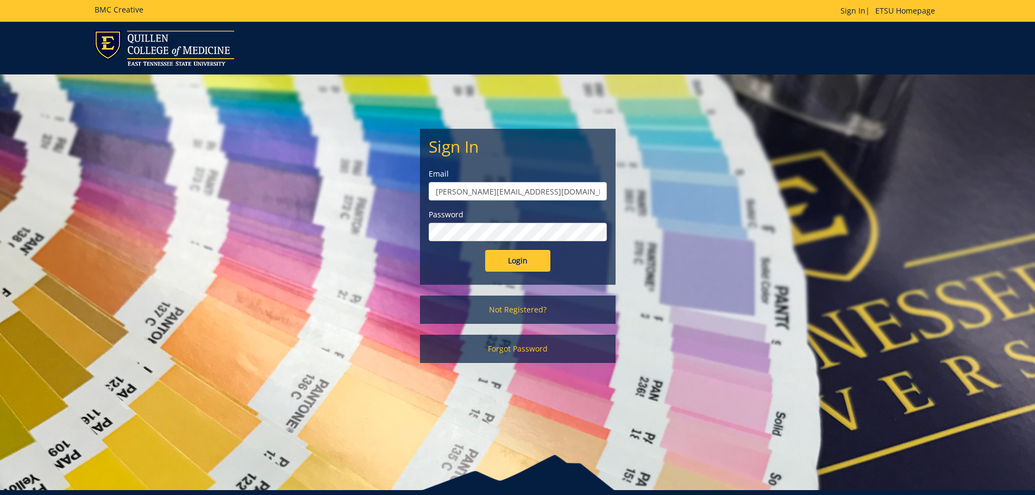 This screenshot has height=495, width=1035. I want to click on input: Login, so click(518, 261).